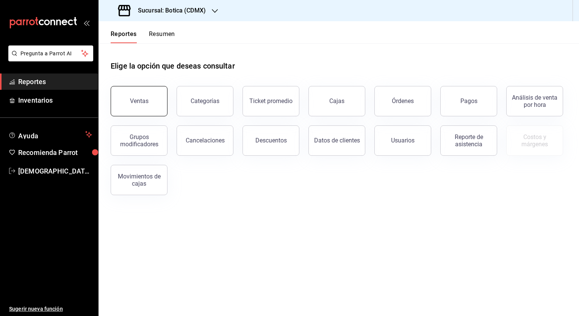 This screenshot has height=316, width=579. I want to click on button: Categorías, so click(205, 101).